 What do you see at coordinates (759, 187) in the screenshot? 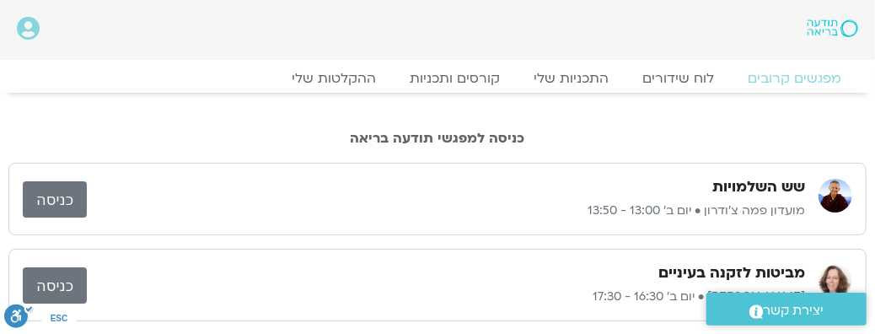
I see `h3: שש השלמויות` at bounding box center [759, 187].